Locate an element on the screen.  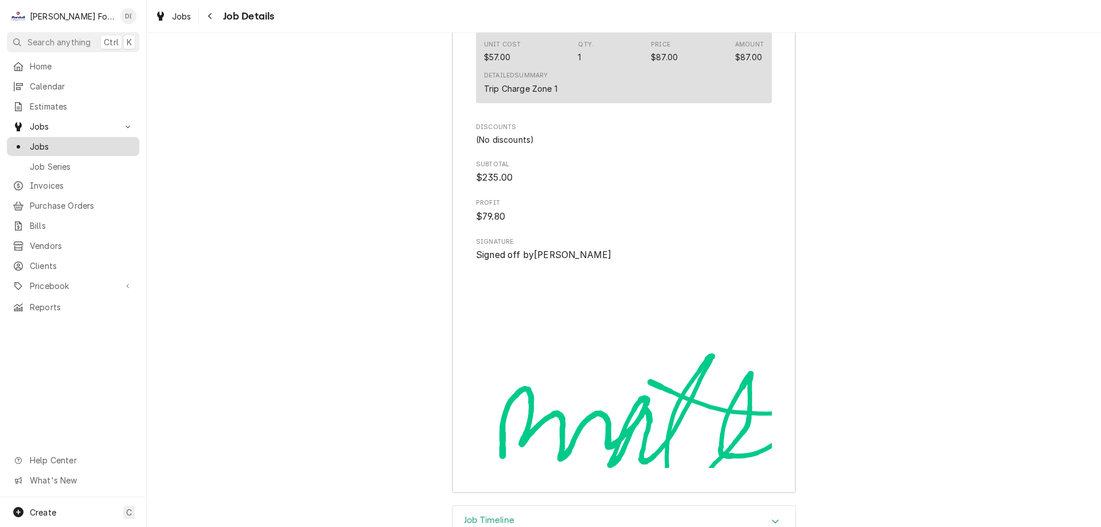
span: Search anything is located at coordinates (59, 42).